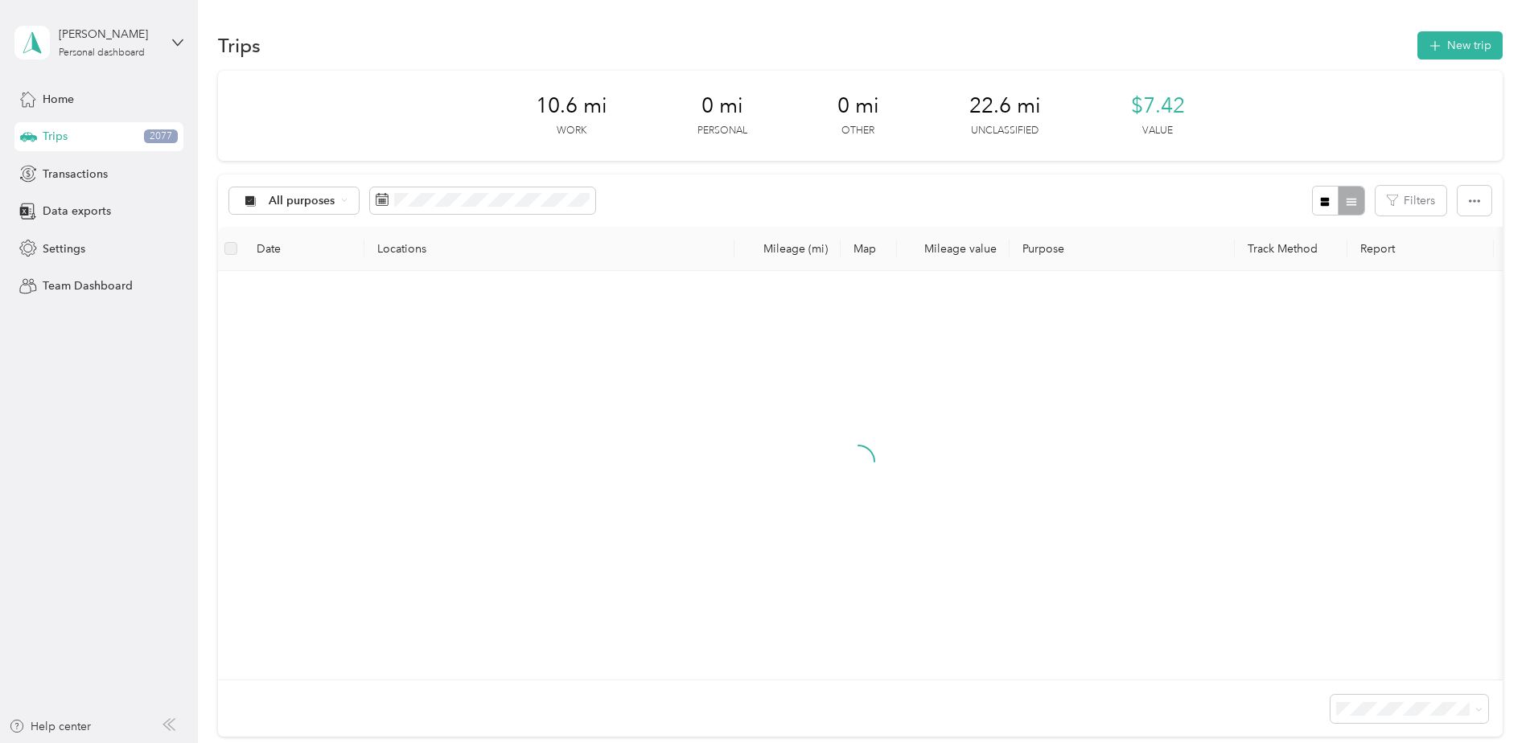 The height and width of the screenshot is (743, 1530). What do you see at coordinates (101, 53) in the screenshot?
I see `div: Personal dashboard` at bounding box center [101, 53].